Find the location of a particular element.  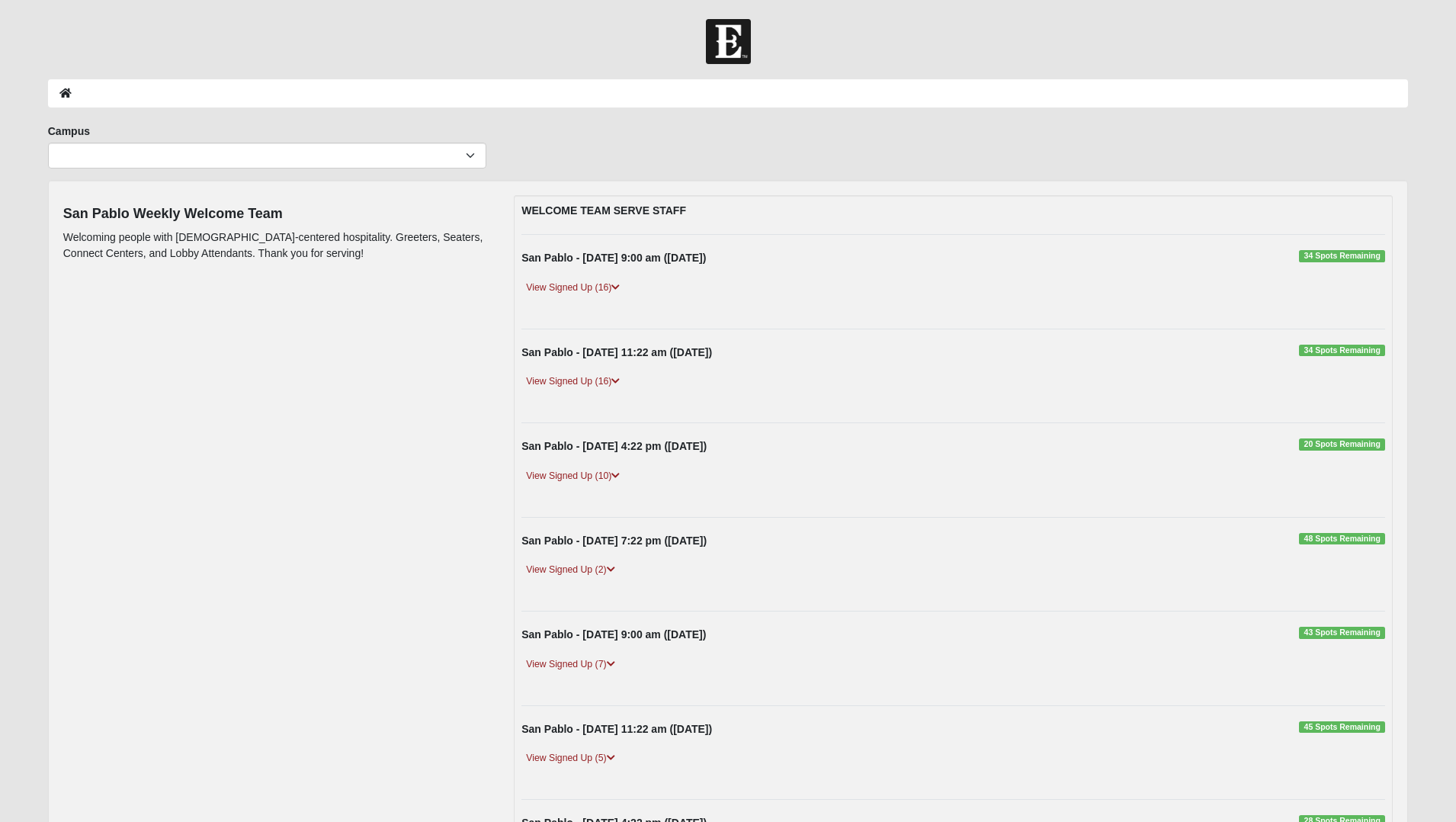

a: View Signed Up (7) is located at coordinates (570, 664).